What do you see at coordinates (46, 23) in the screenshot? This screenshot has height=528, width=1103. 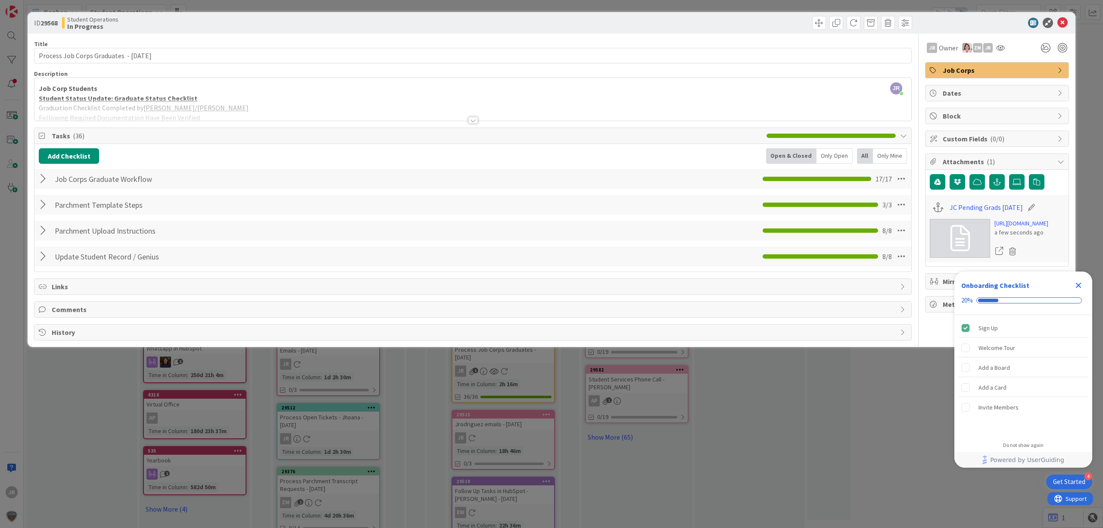 I see `span: ID` at bounding box center [46, 23].